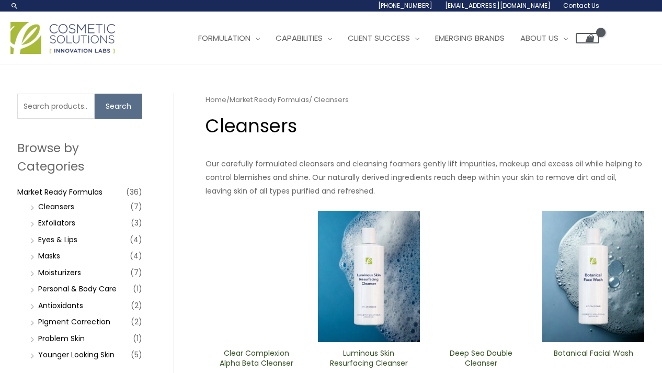  Describe the element at coordinates (137, 223) in the screenshot. I see `span: (3)` at that location.